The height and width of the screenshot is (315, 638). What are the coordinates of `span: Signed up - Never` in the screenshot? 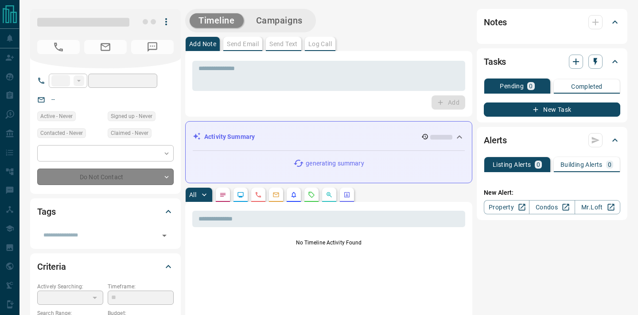 It's located at (132, 116).